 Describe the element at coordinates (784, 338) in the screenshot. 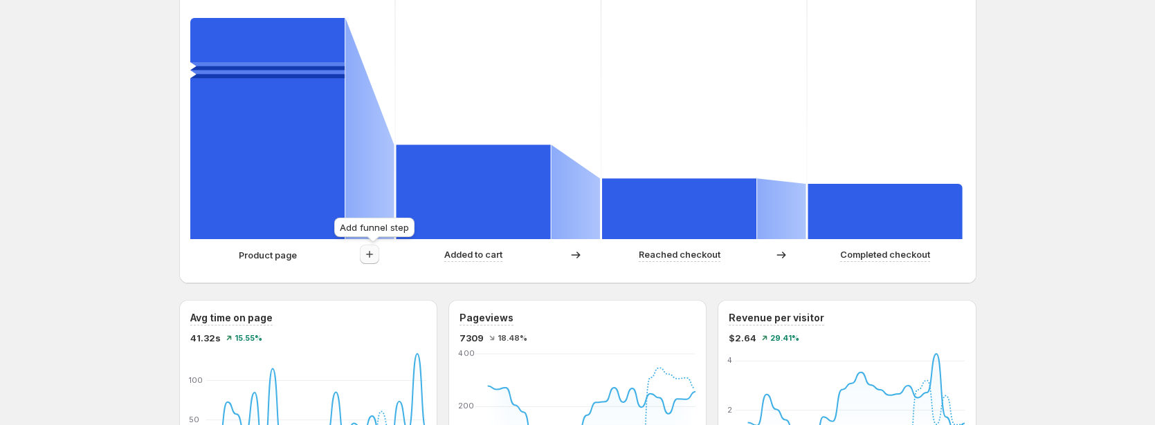

I see `span: 29.41%` at that location.